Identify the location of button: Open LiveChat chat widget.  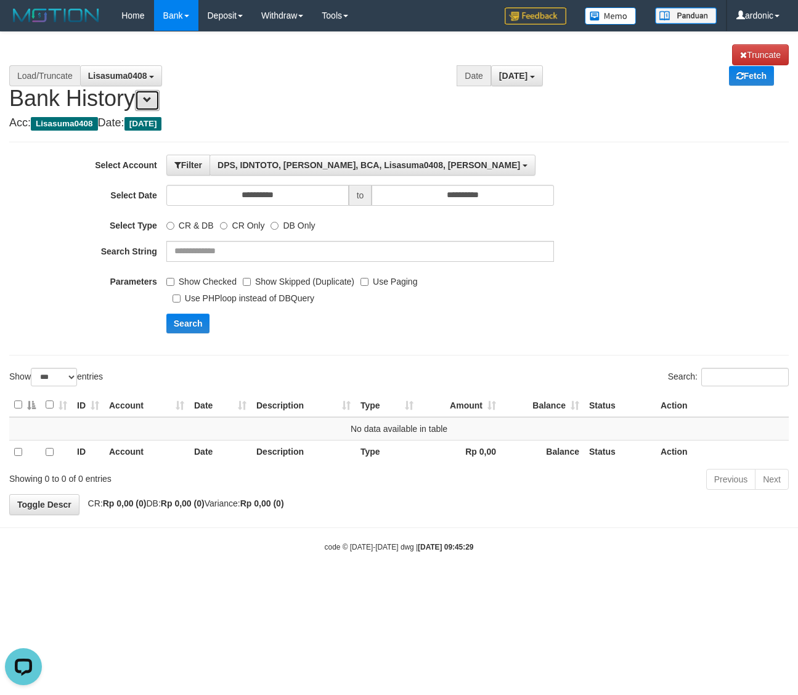
(23, 23).